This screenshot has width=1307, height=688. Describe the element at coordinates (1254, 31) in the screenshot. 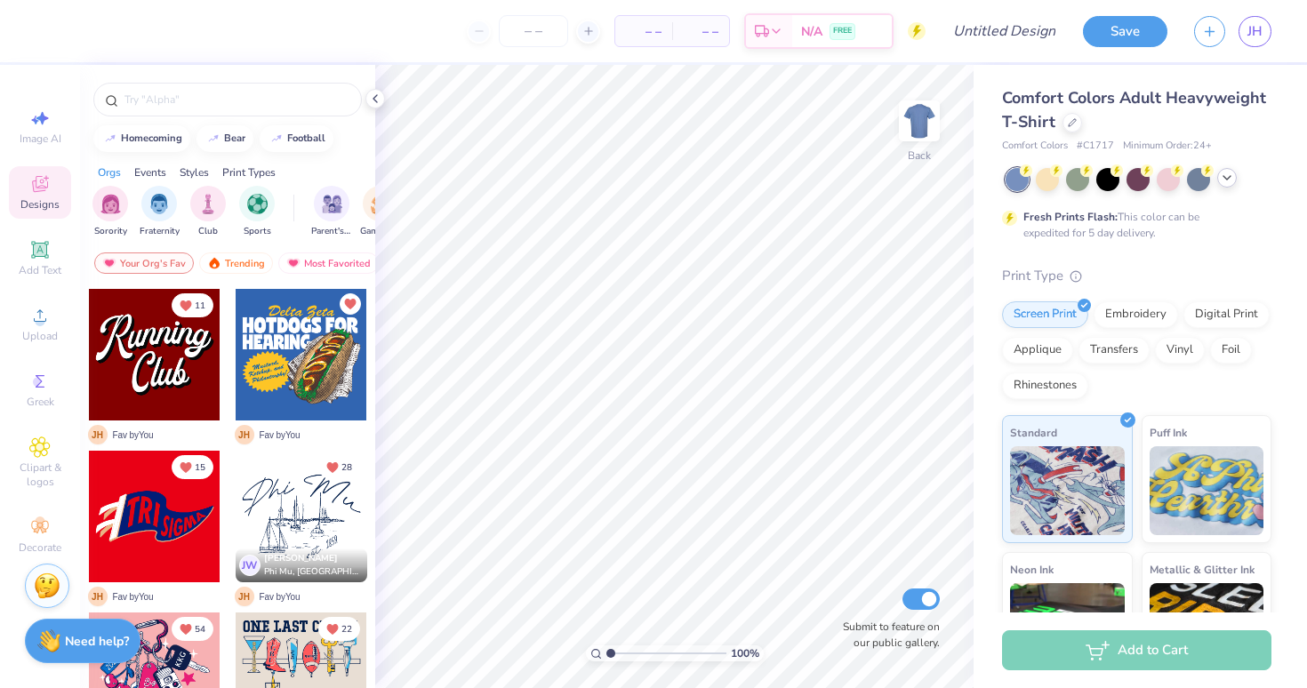

I see `span: JH` at that location.